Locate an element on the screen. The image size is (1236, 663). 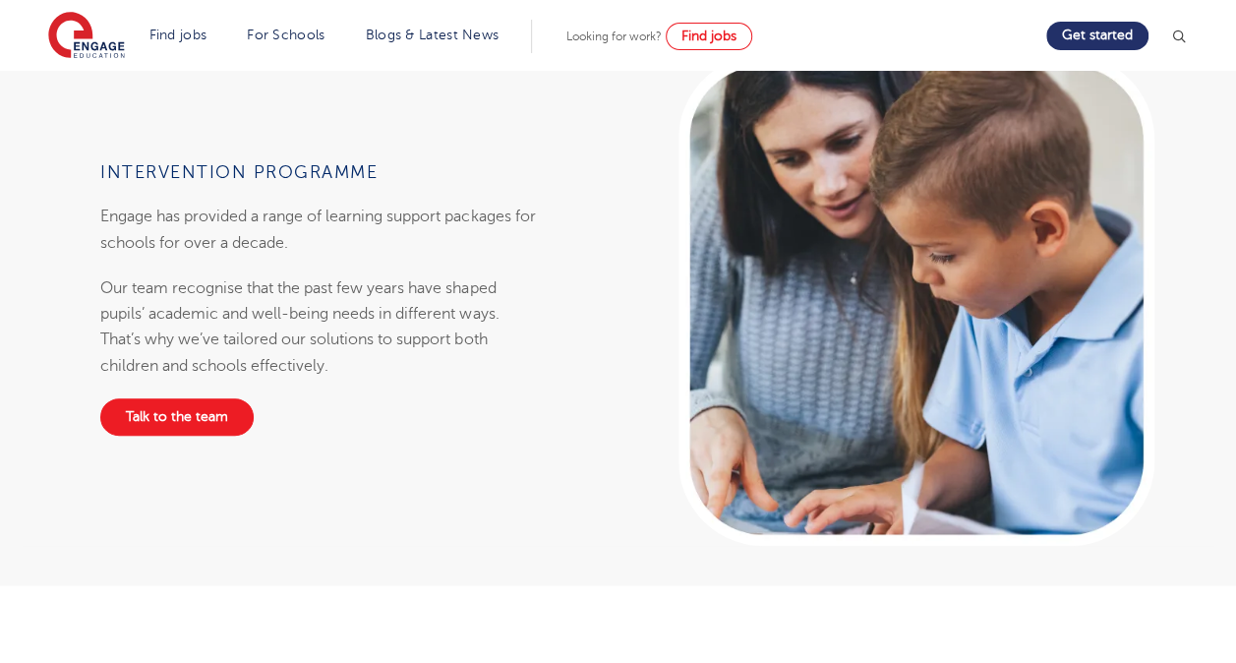
a: Blogs & Latest News is located at coordinates (433, 34).